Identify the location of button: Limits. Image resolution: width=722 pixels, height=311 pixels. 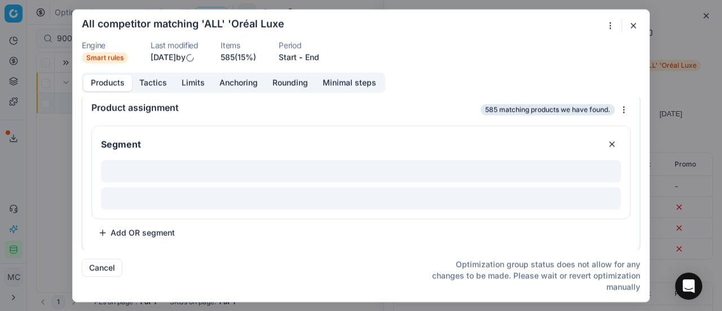
(193, 82).